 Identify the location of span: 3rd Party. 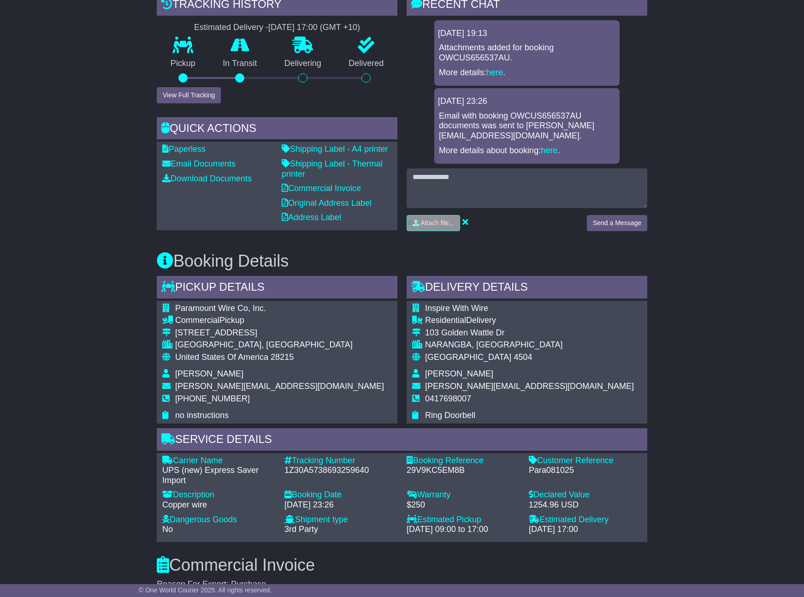
(301, 529).